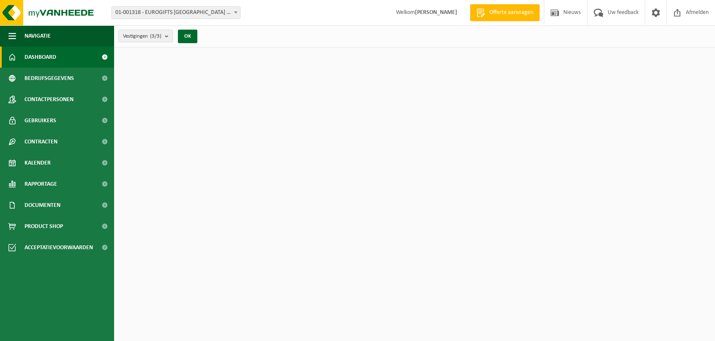 The height and width of the screenshot is (341, 715). Describe the element at coordinates (49, 78) in the screenshot. I see `span: Bedrijfsgegevens` at that location.